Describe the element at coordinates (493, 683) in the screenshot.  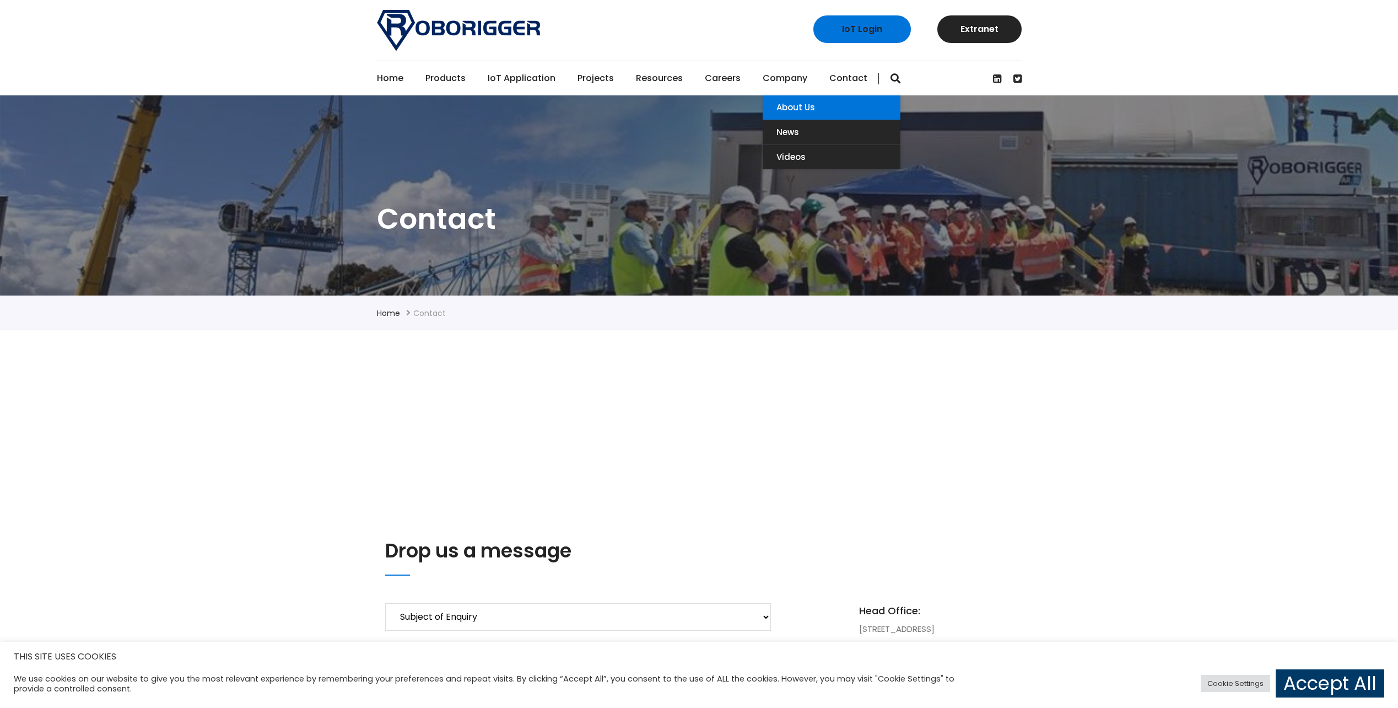
I see `div: We use cookies on our website to give you the most relevant experience by remembering your prefer...` at that location.